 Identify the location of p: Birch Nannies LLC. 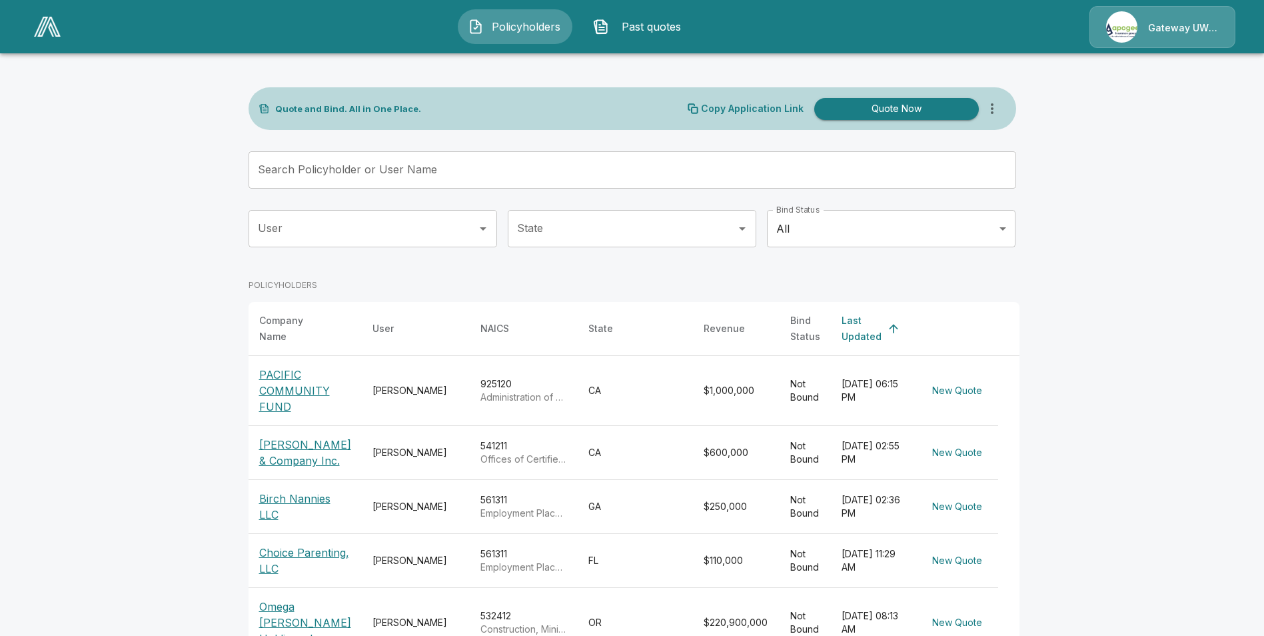
(305, 506).